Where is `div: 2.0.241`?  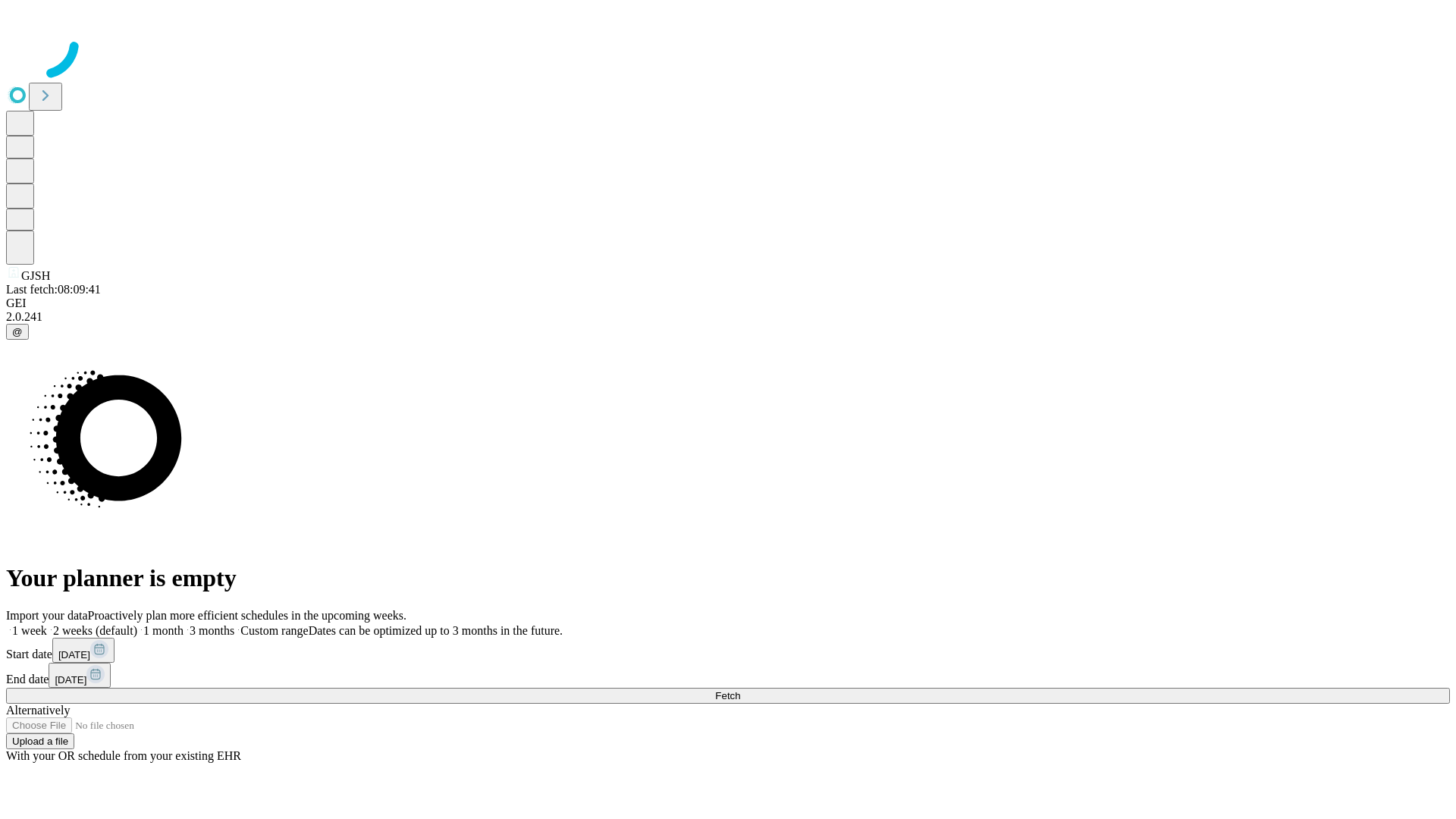 div: 2.0.241 is located at coordinates (728, 317).